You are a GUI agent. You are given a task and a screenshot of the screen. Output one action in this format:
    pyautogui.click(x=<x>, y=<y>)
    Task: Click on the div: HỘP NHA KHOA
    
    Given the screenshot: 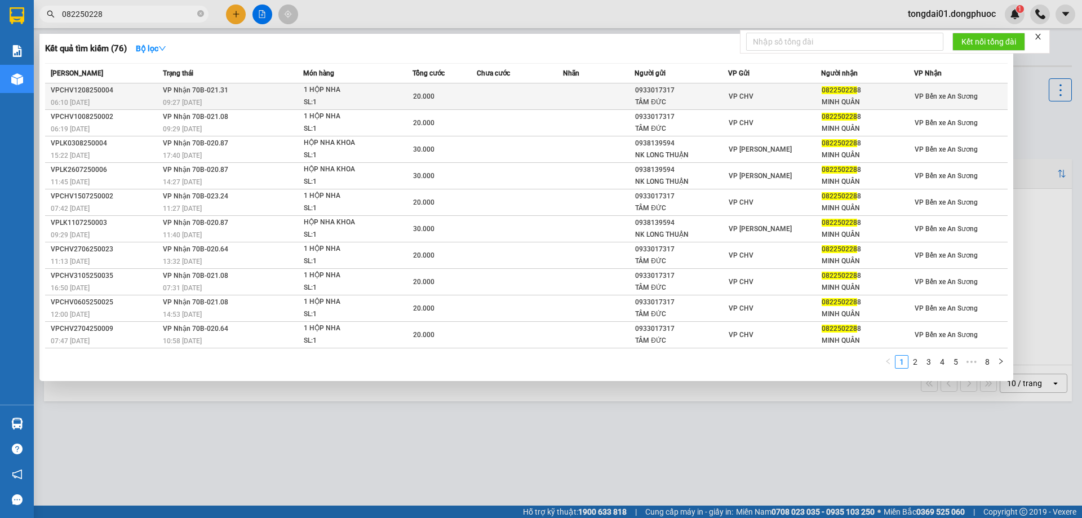 What is the action you would take?
    pyautogui.click(x=346, y=143)
    